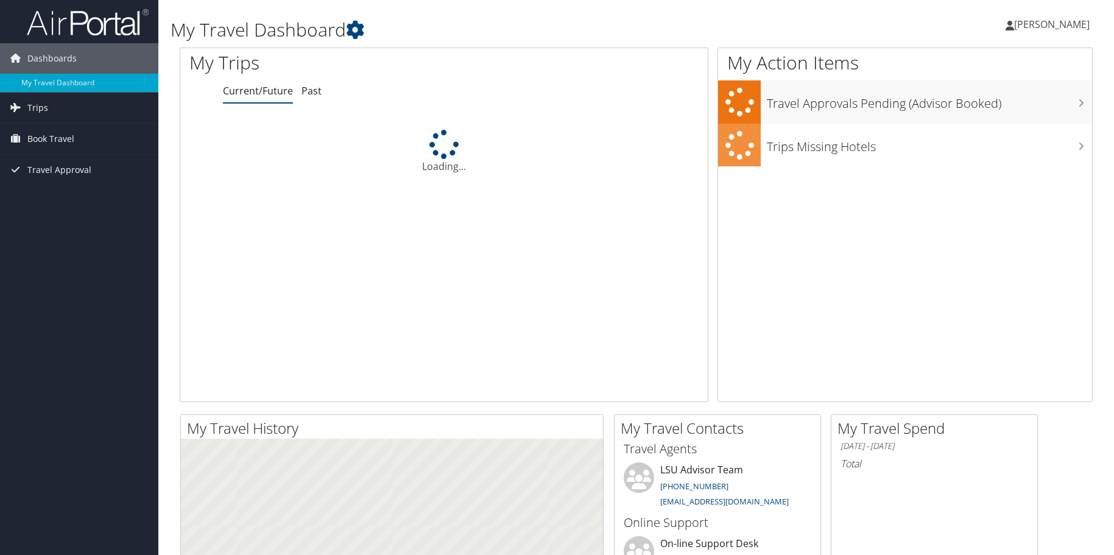 The image size is (1114, 555). What do you see at coordinates (905, 102) in the screenshot?
I see `a: Travel Approvals Pending (Advisor Booked)` at bounding box center [905, 102].